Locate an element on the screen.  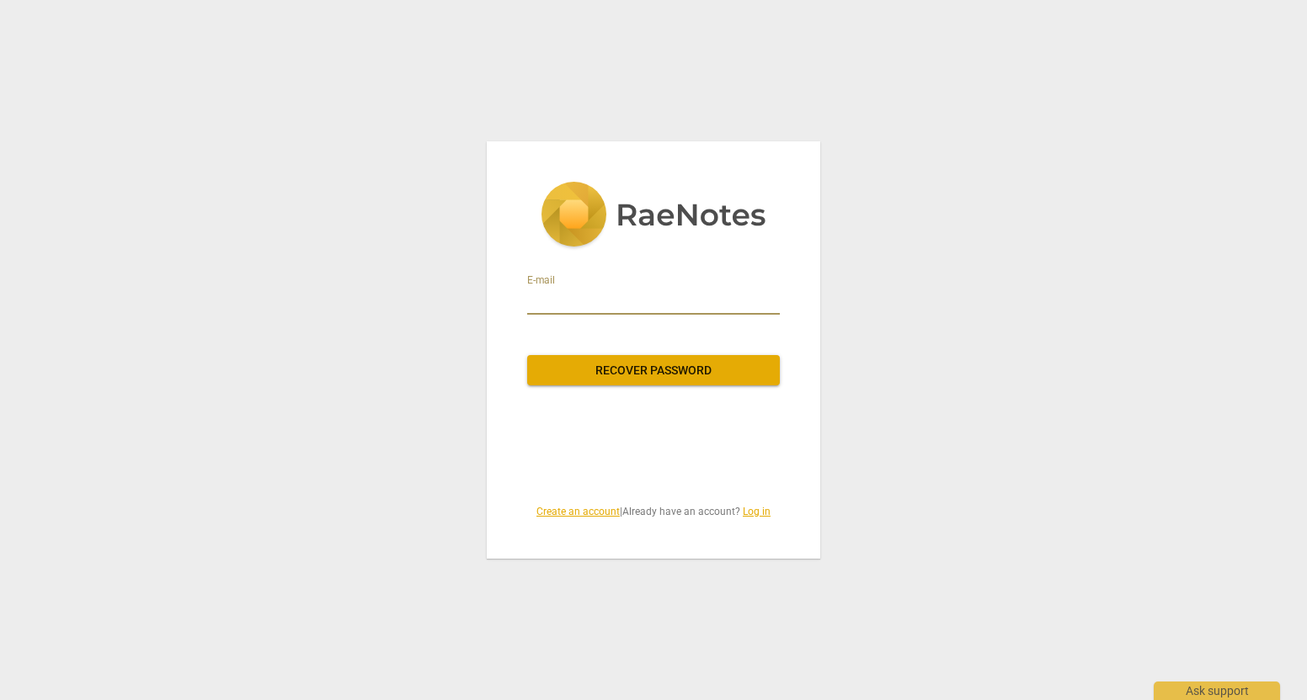
img: 5ac2273c67554f335776073100b6d88f.svg is located at coordinates (653, 216).